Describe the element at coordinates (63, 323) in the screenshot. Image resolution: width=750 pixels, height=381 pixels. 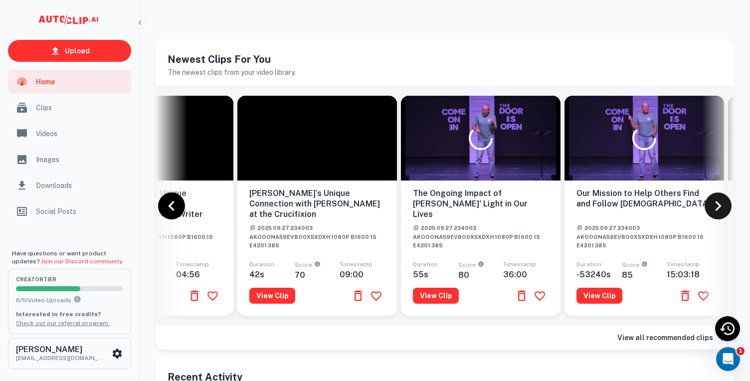
I see `a: Check out our referral program.` at that location.